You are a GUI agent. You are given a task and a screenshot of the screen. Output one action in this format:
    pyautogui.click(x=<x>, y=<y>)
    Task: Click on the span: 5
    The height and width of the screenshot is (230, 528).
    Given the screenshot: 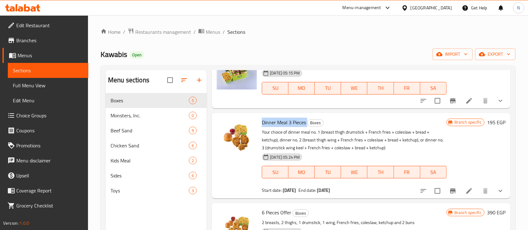 What is the action you would take?
    pyautogui.click(x=193, y=101)
    